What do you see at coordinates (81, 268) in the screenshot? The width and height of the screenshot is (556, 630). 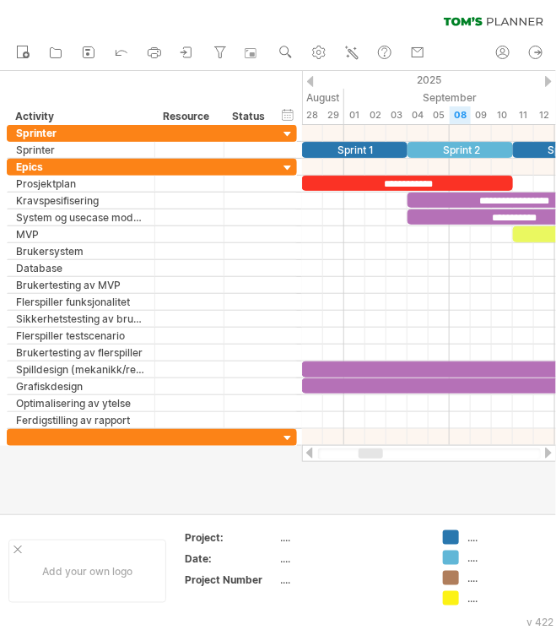 I see `div: Database` at bounding box center [81, 268].